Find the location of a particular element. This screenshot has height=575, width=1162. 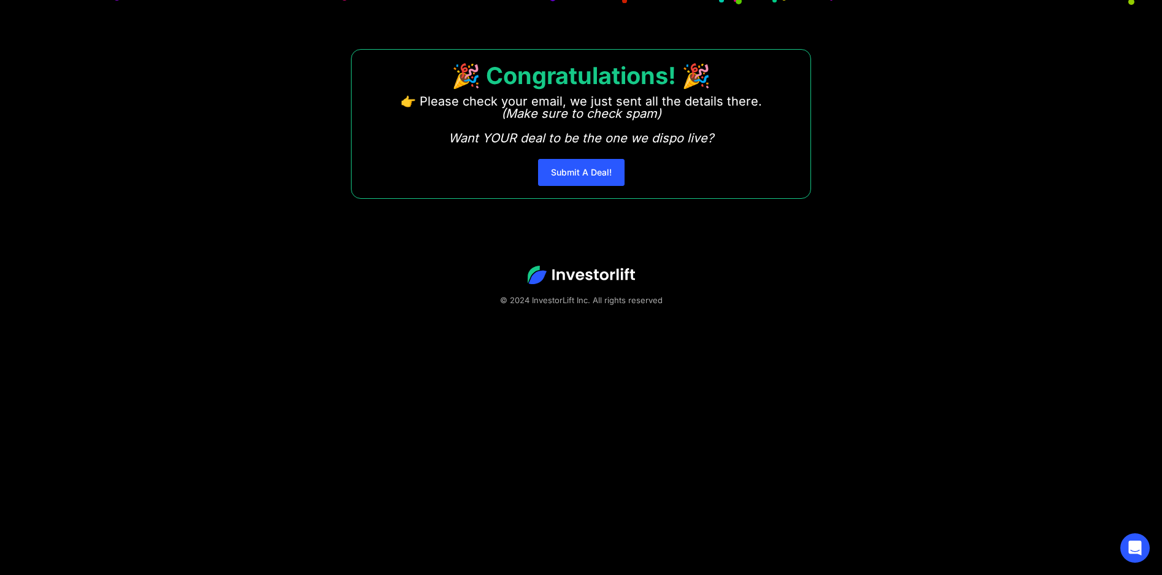

strong: 🎉 Congratulations! 🎉 is located at coordinates (581, 75).